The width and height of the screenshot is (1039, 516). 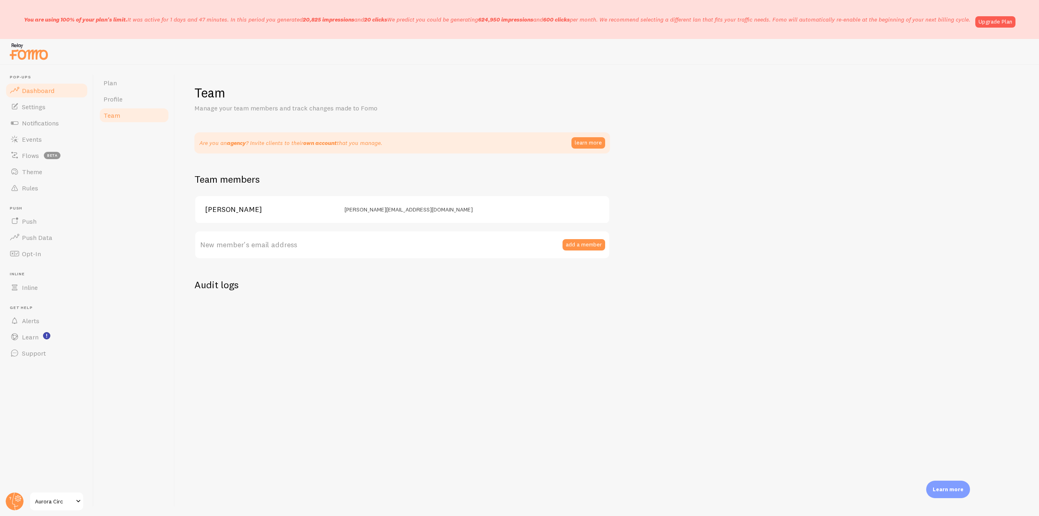 I want to click on a: Notifications, so click(x=47, y=123).